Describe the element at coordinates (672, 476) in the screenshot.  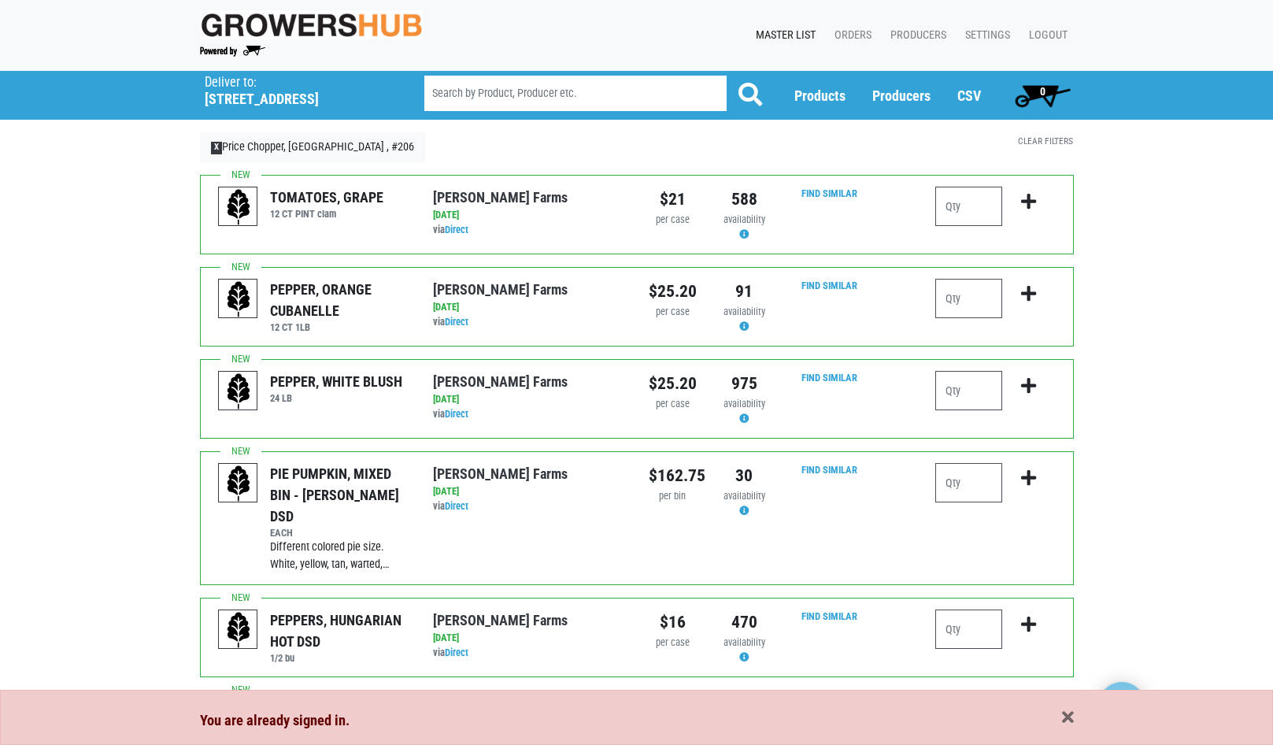
I see `div: $162.75` at that location.